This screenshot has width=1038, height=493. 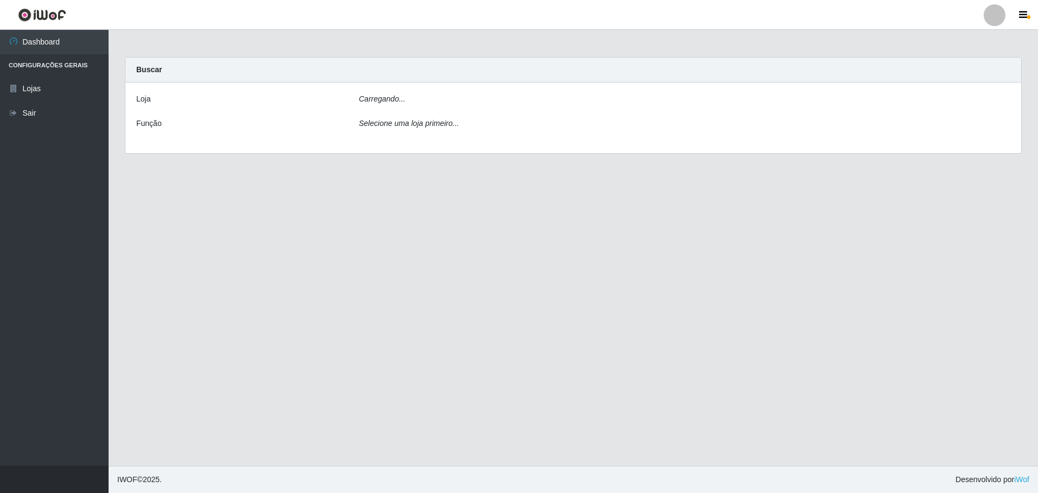 What do you see at coordinates (143, 99) in the screenshot?
I see `label: Loja` at bounding box center [143, 99].